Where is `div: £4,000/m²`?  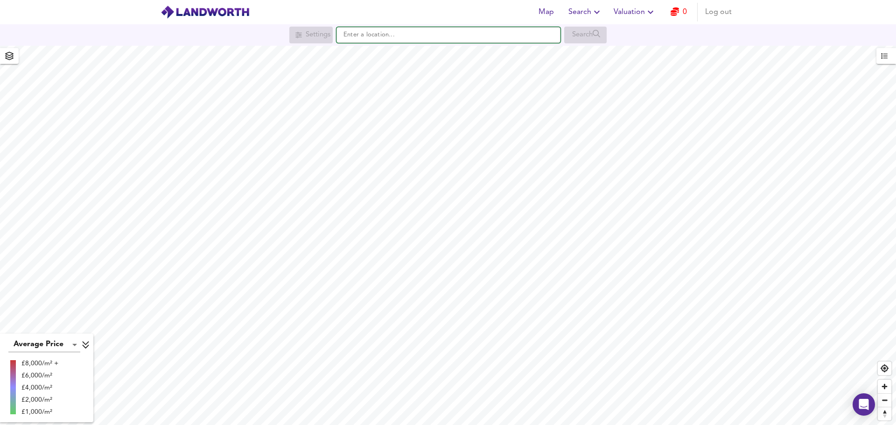 div: £4,000/m² is located at coordinates (40, 388).